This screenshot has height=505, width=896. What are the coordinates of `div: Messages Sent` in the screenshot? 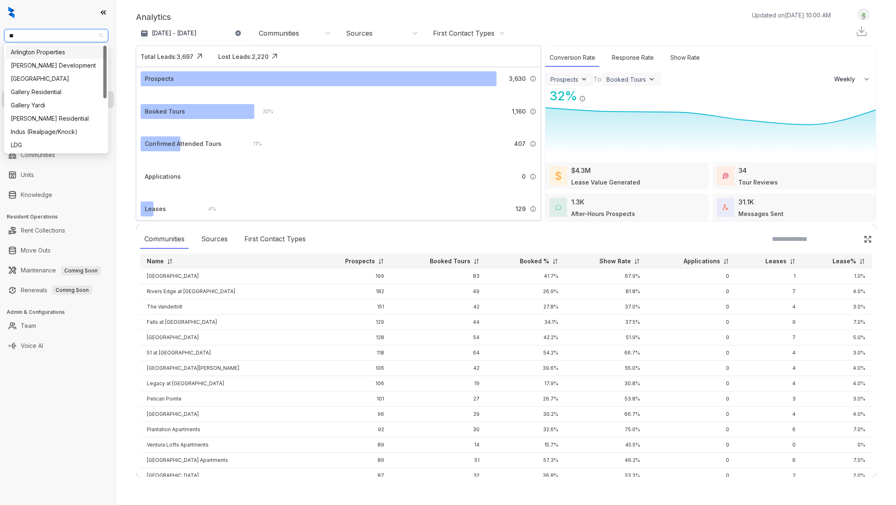 It's located at (761, 214).